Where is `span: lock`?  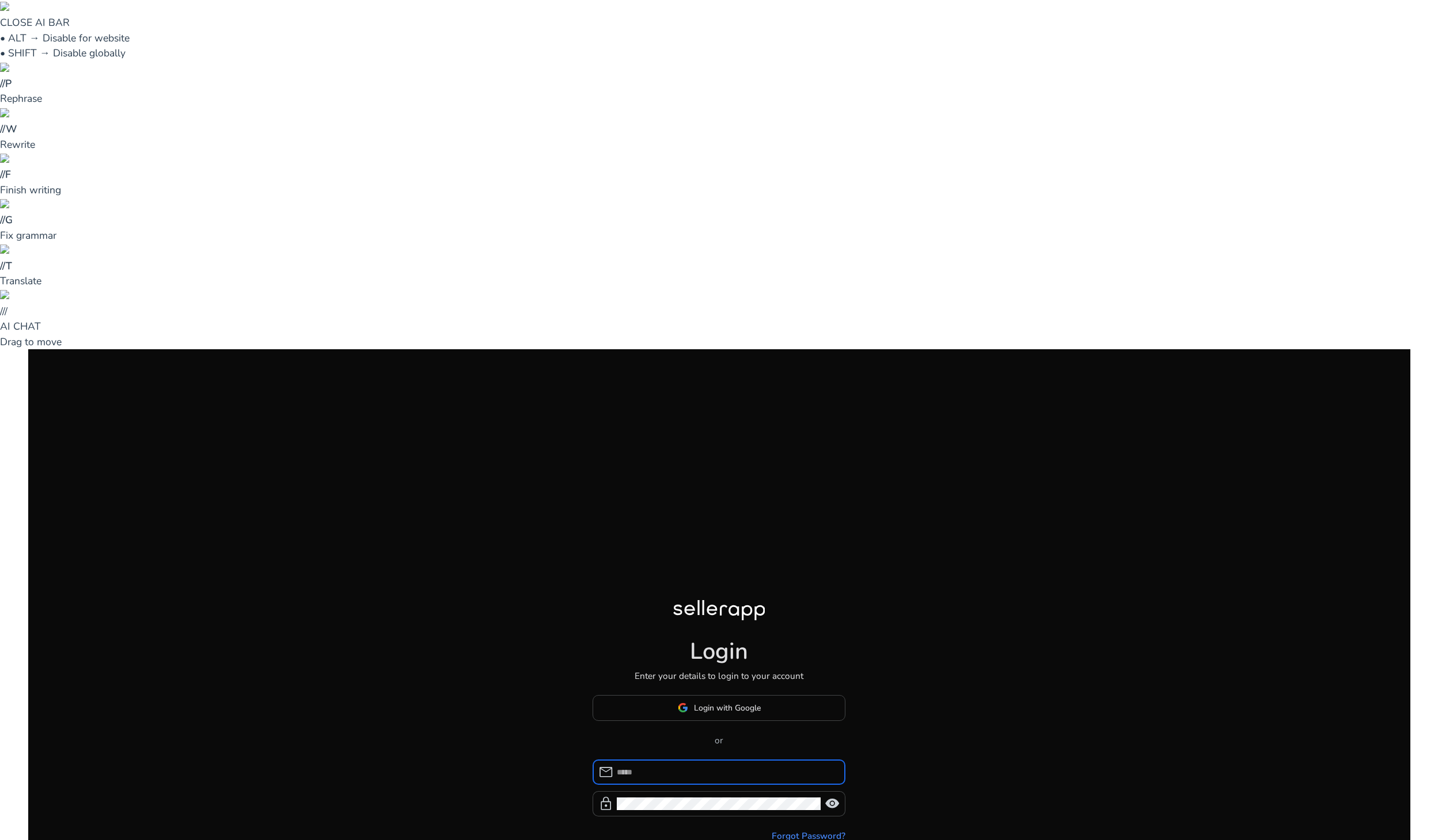 span: lock is located at coordinates (605, 804).